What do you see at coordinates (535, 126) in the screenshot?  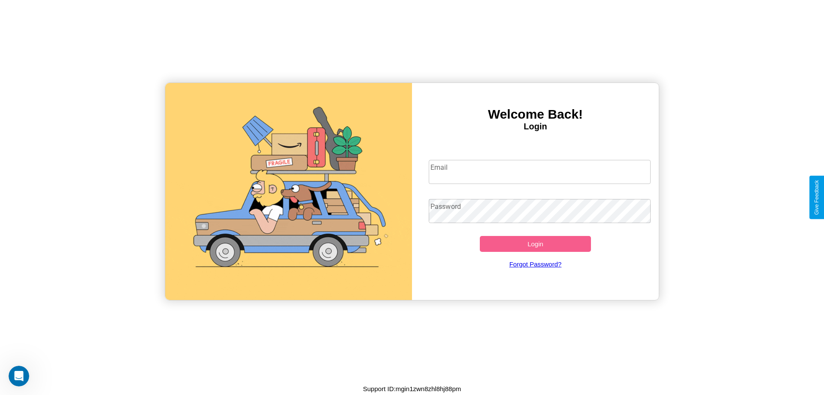 I see `h4: Login` at bounding box center [535, 126].